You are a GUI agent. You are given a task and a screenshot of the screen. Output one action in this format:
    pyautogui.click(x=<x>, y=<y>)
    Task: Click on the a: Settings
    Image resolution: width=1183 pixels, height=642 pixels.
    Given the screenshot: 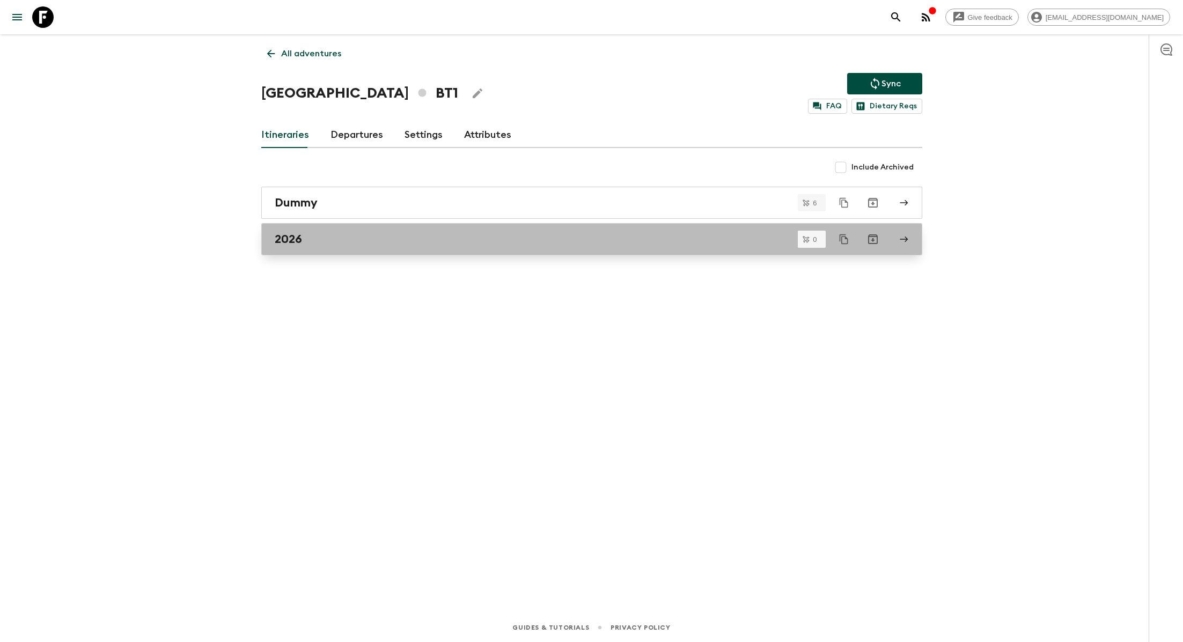 What is the action you would take?
    pyautogui.click(x=423, y=135)
    